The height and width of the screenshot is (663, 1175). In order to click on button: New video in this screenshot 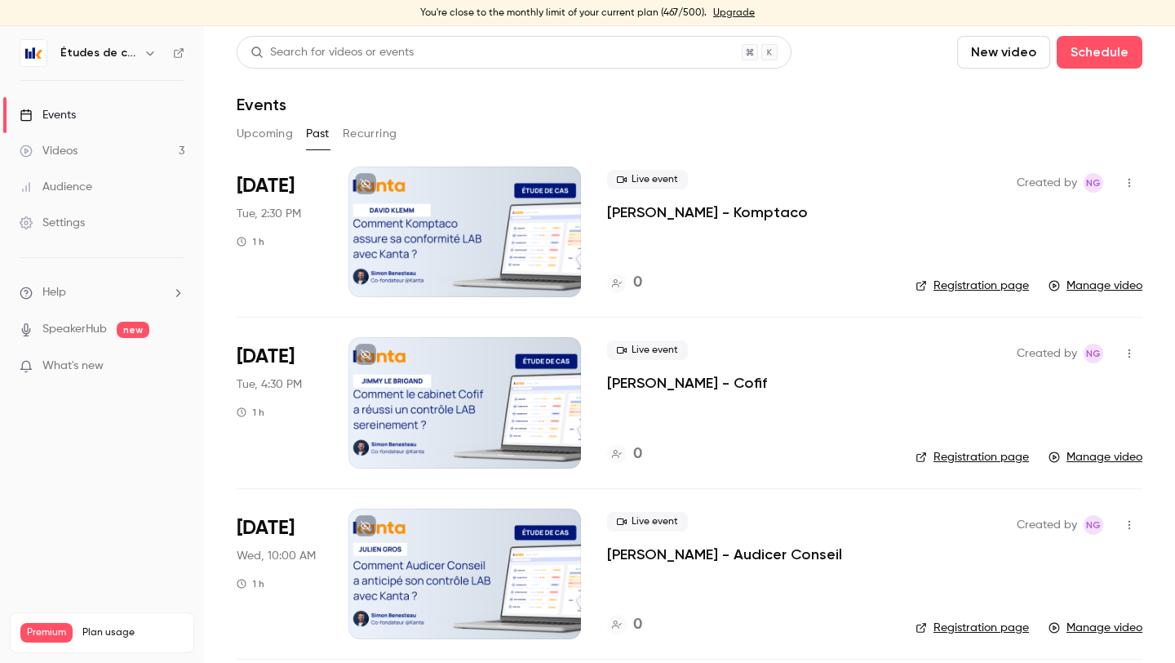, I will do `click(1004, 52)`.